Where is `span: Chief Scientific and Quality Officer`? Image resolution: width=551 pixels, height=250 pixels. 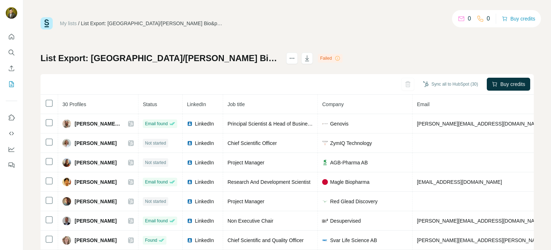
span: Chief Scientific and Quality Officer is located at coordinates (266, 240).